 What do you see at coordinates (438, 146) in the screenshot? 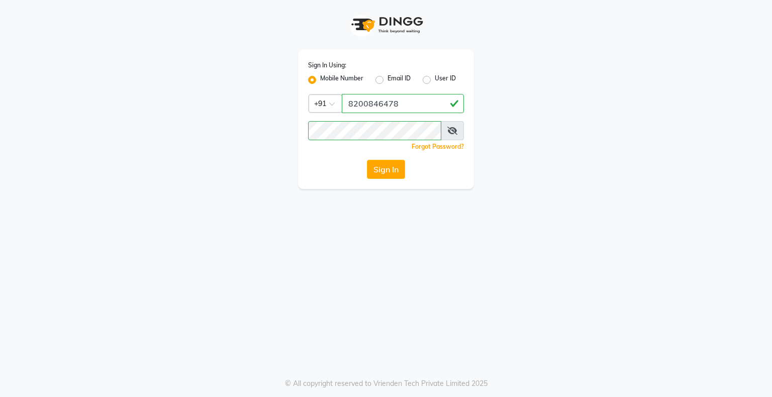
I see `a: Forgot Password?` at bounding box center [438, 146].